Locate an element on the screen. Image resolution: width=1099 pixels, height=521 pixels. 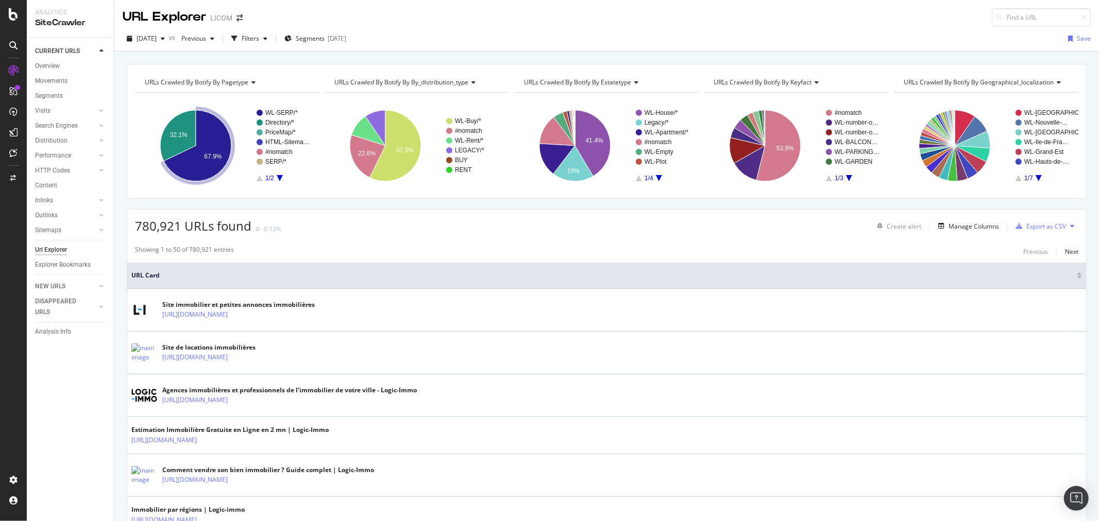
div: Site de locations immobilières is located at coordinates (217, 348).